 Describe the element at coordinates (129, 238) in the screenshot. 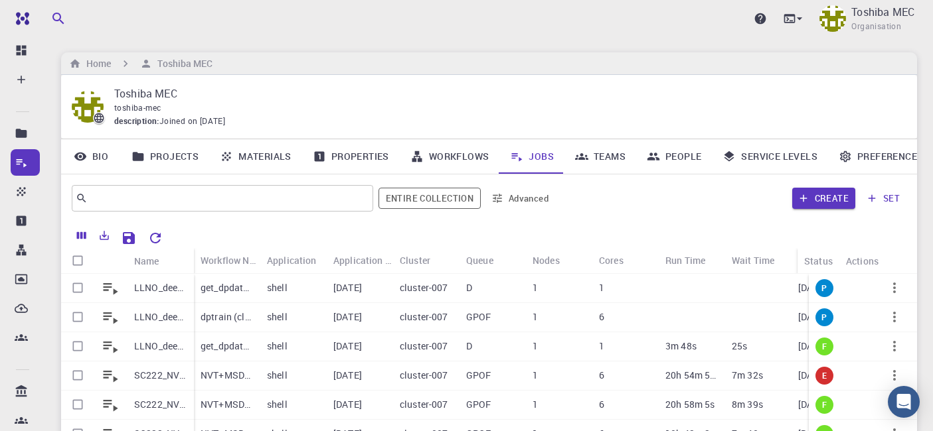

I see `button: Save Explorer Settings` at that location.